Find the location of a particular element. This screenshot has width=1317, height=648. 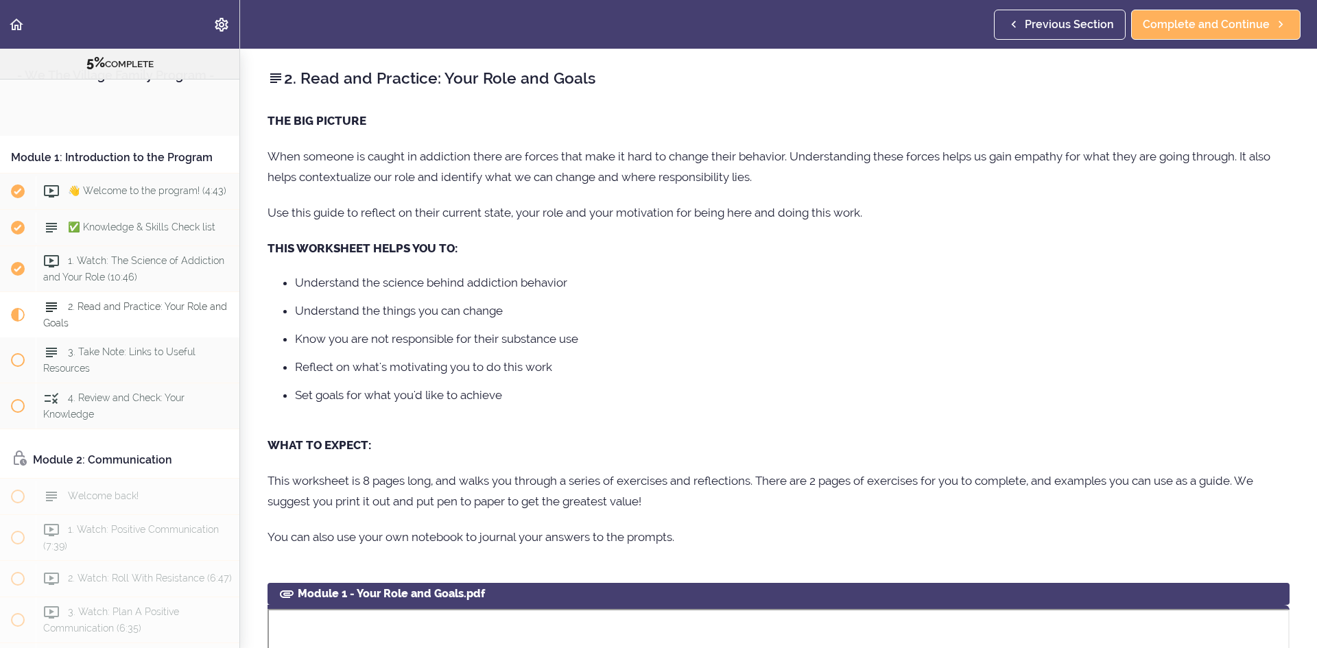

strong: THE BIG PICTURE is located at coordinates (317, 121).